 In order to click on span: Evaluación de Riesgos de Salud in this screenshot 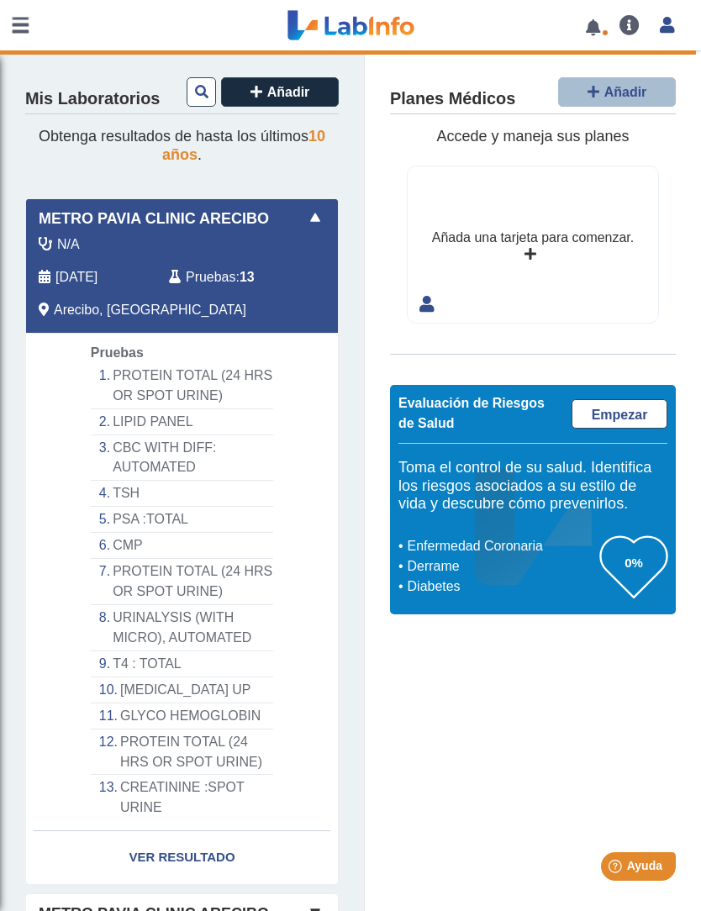, I will do `click(471, 412)`.